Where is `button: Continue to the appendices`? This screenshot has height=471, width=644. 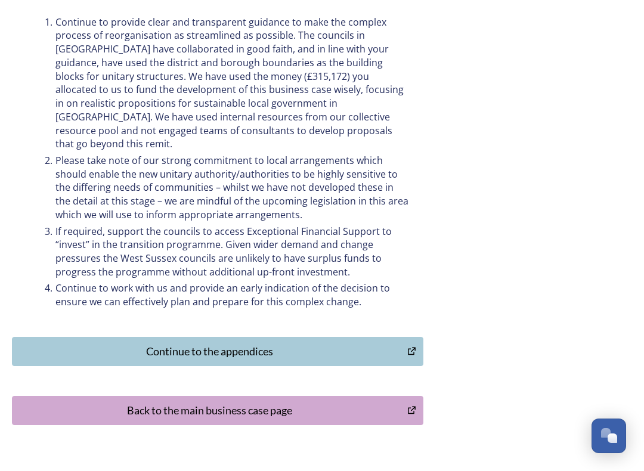
button: Continue to the appendices is located at coordinates (218, 351).